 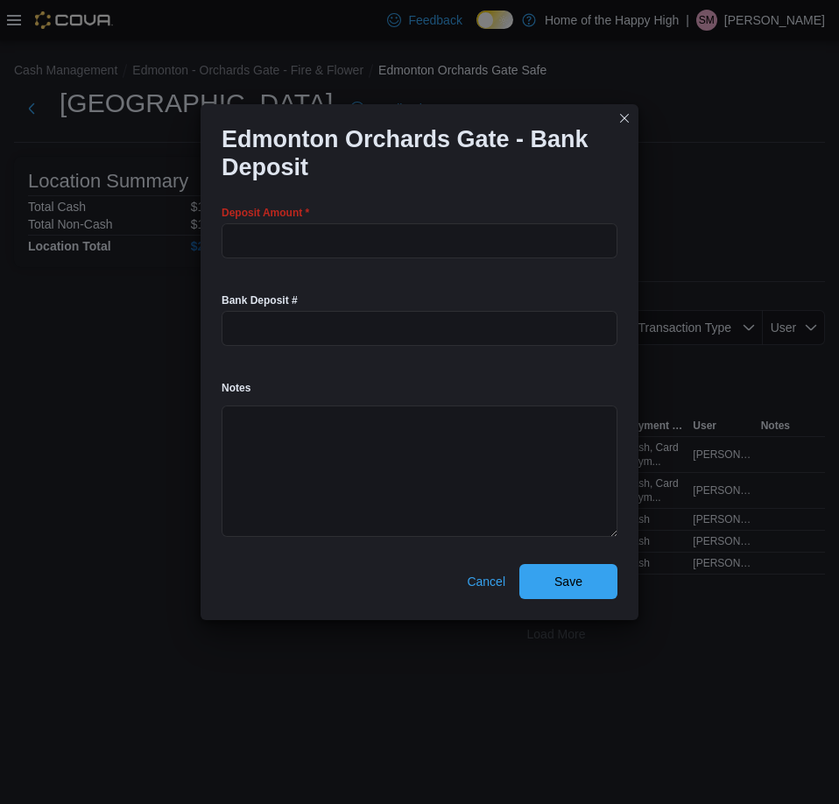 I want to click on button: Save, so click(x=569, y=582).